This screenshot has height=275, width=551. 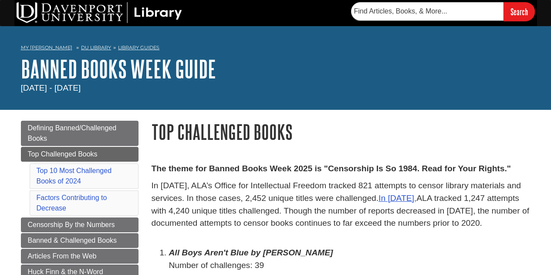 What do you see at coordinates (80, 225) in the screenshot?
I see `a: Censorship By the Numbers` at bounding box center [80, 225].